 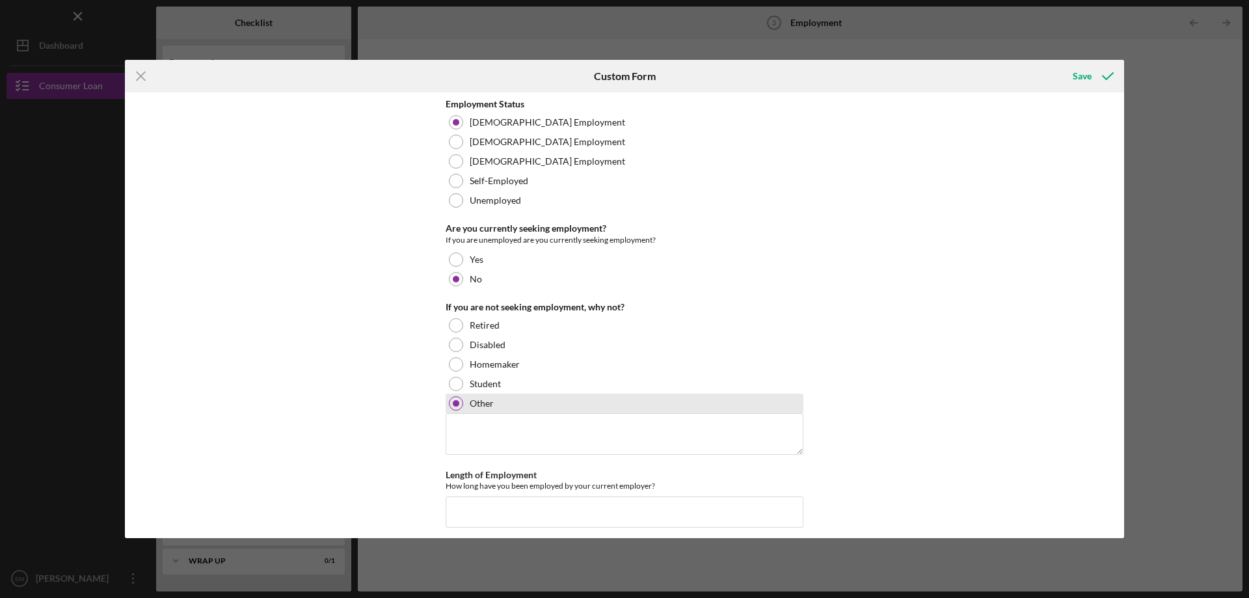 What do you see at coordinates (487, 345) in the screenshot?
I see `label: Disabled` at bounding box center [487, 345].